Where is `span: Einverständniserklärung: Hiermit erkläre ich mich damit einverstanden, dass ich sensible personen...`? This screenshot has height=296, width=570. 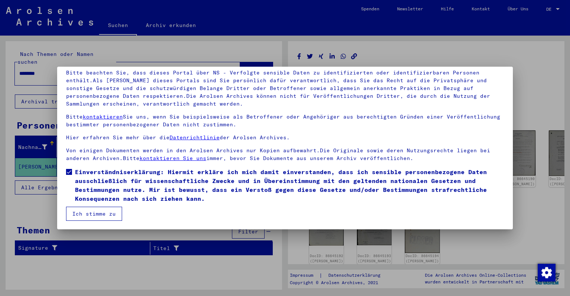 span: Einverständniserklärung: Hiermit erkläre ich mich damit einverstanden, dass ich sensible personen... is located at coordinates (289, 185).